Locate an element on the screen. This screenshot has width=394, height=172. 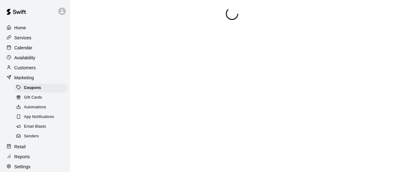
span: App Notifications is located at coordinates (39, 117).